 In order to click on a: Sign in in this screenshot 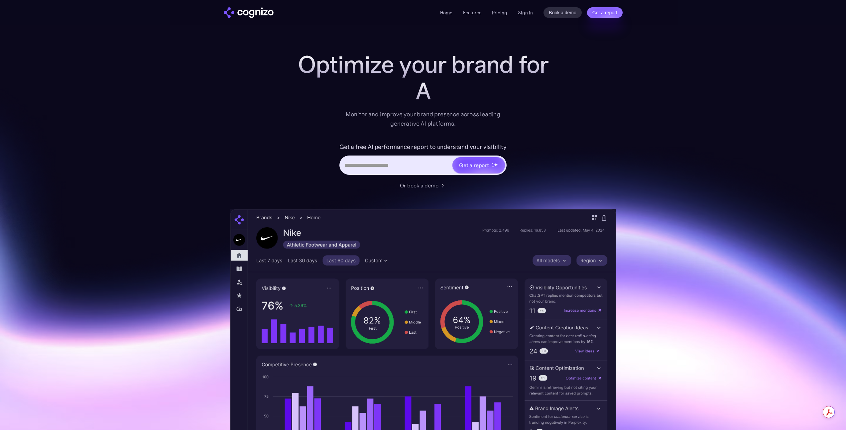, I will do `click(525, 13)`.